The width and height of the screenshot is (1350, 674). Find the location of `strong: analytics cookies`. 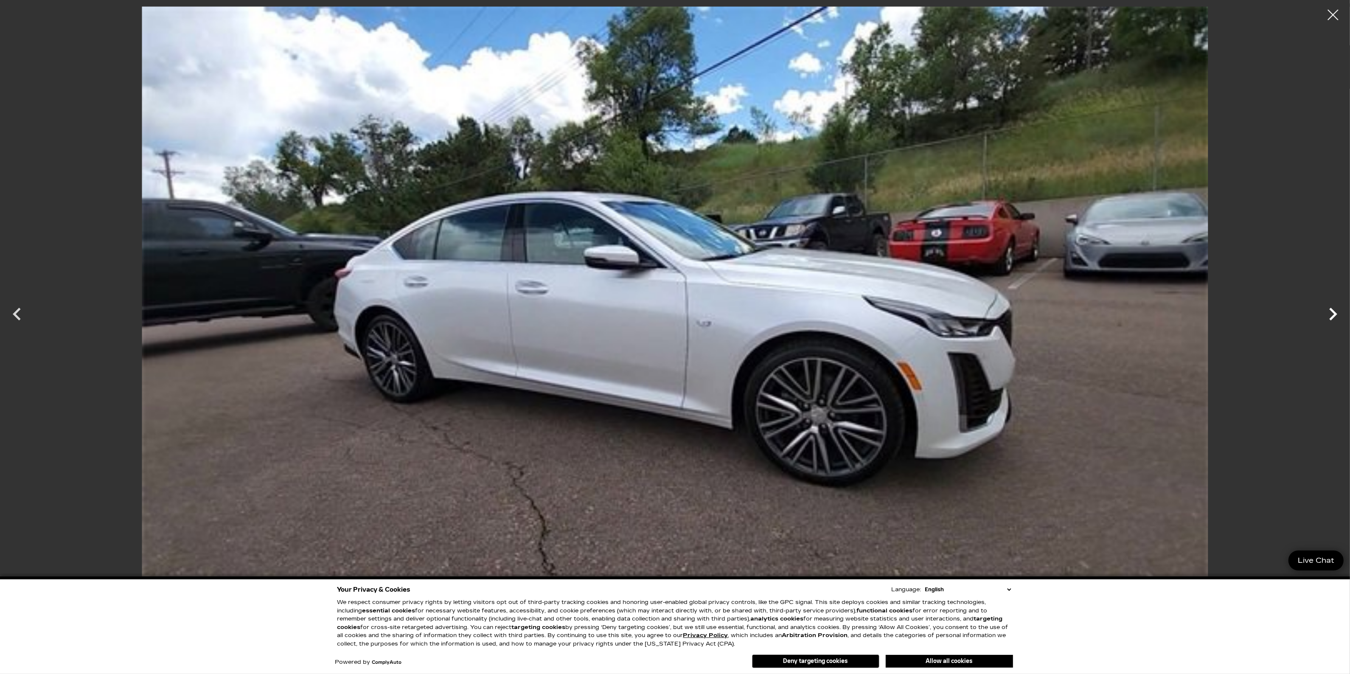

strong: analytics cookies is located at coordinates (777, 619).